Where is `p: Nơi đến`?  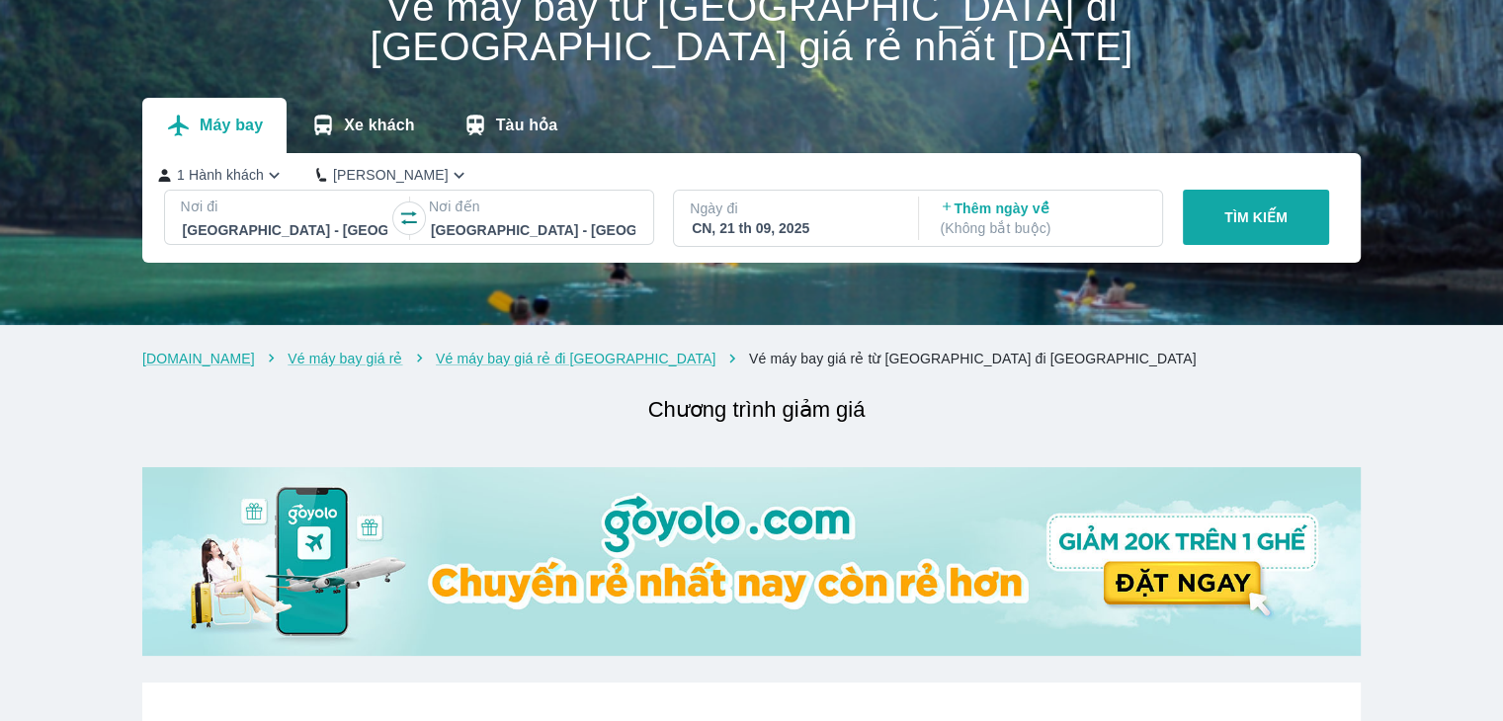
p: Nơi đến is located at coordinates (533, 207).